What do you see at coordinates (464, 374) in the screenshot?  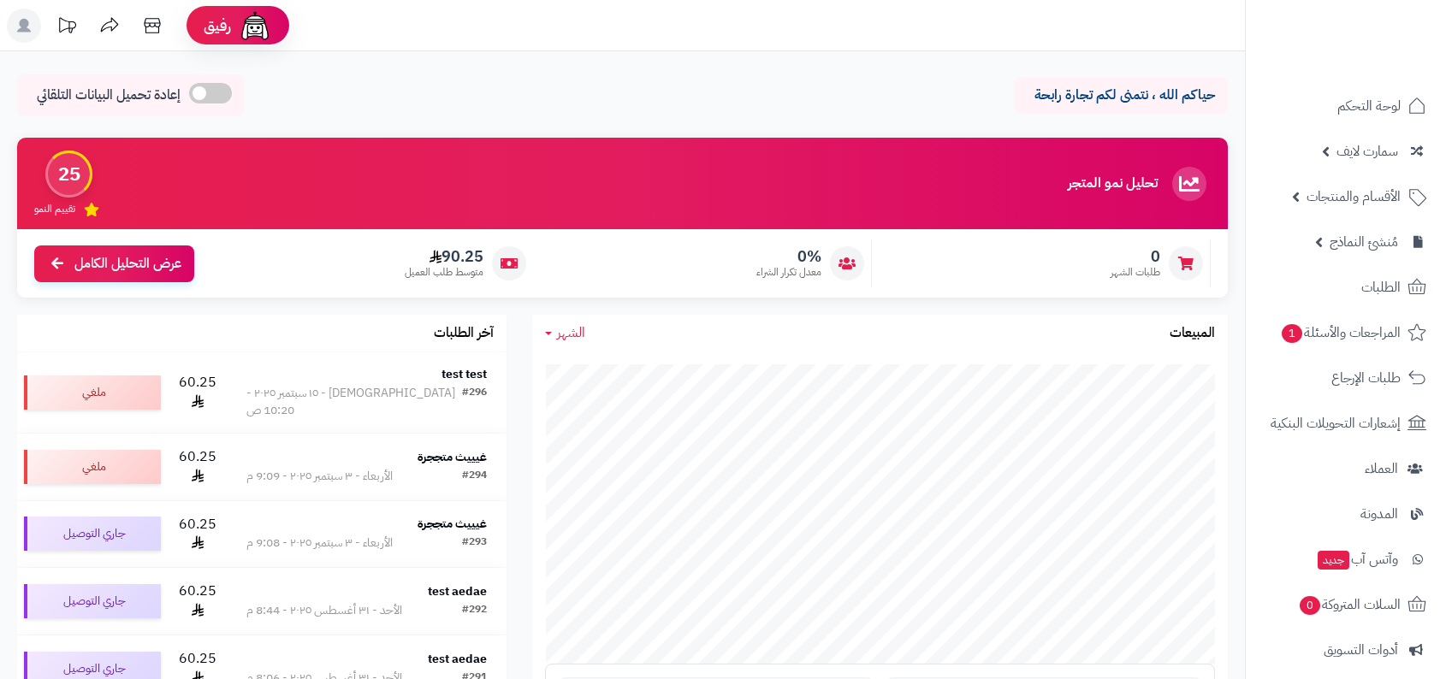 I see `strong: test test` at bounding box center [464, 374].